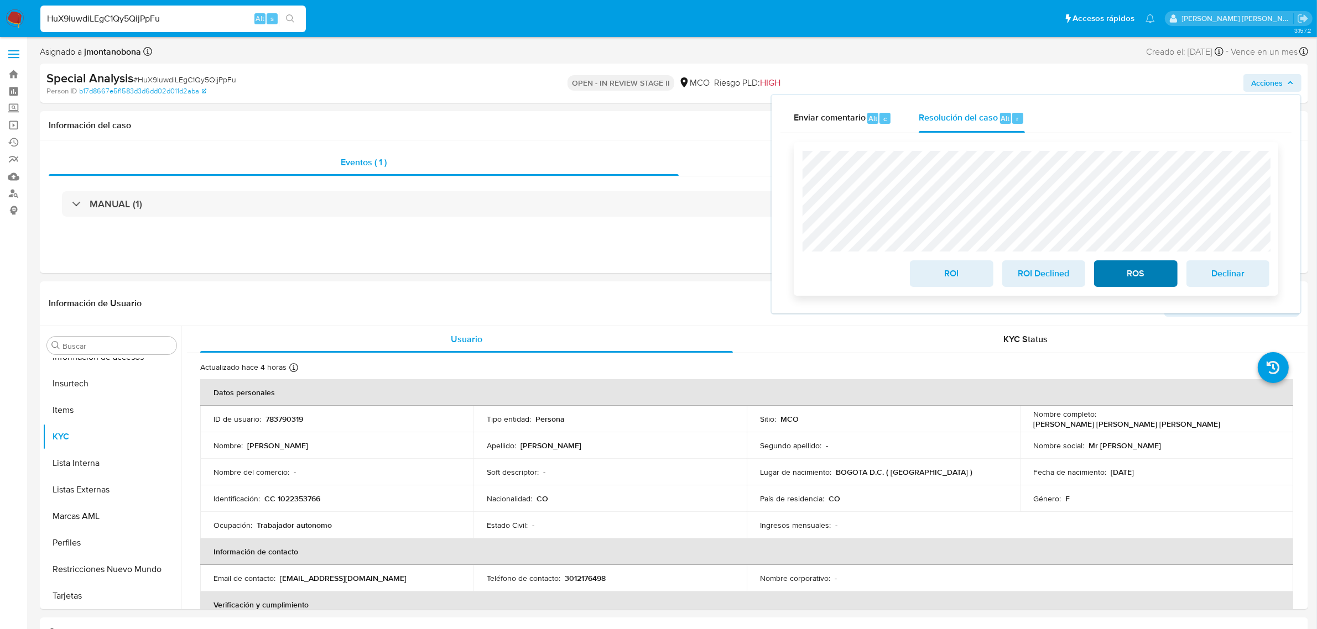  I want to click on p: F, so click(1067, 499).